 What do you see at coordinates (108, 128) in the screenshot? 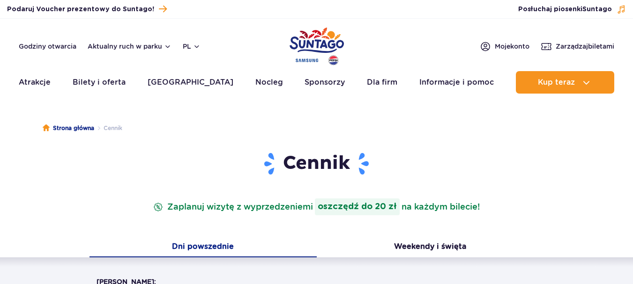
I see `li: Cennik` at bounding box center [108, 128].